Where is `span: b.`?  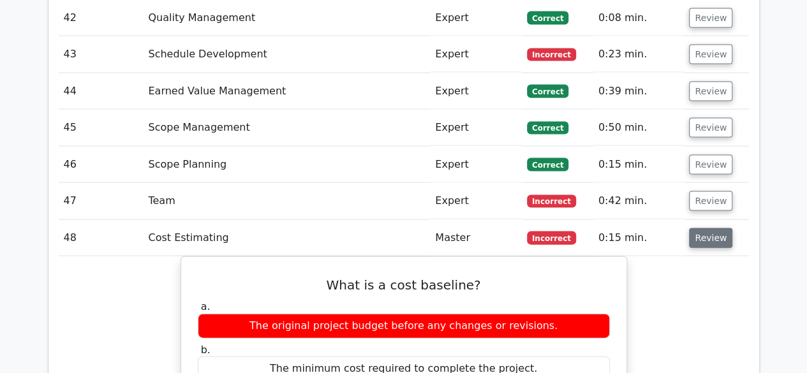
span: b. is located at coordinates (205, 349).